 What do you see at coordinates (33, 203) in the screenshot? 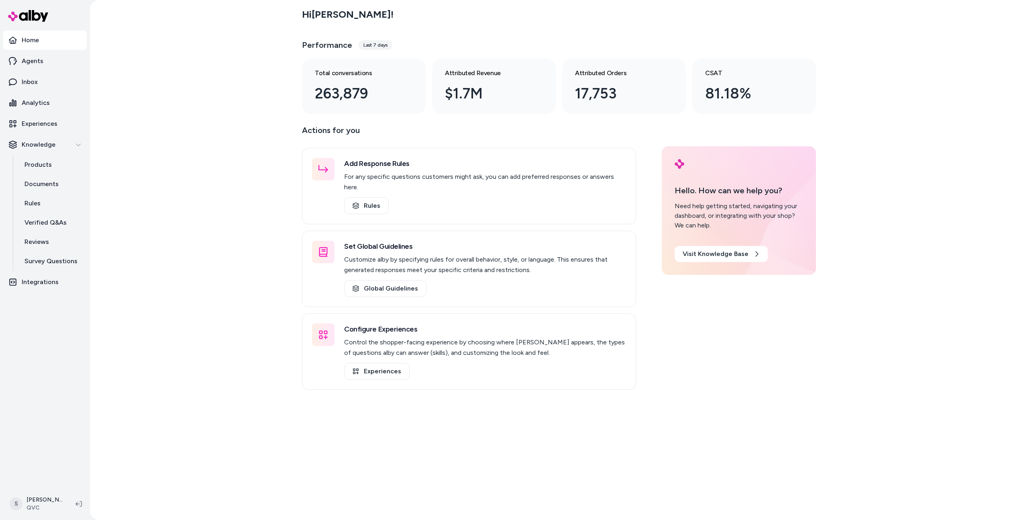
I see `p: Rules` at bounding box center [33, 203].